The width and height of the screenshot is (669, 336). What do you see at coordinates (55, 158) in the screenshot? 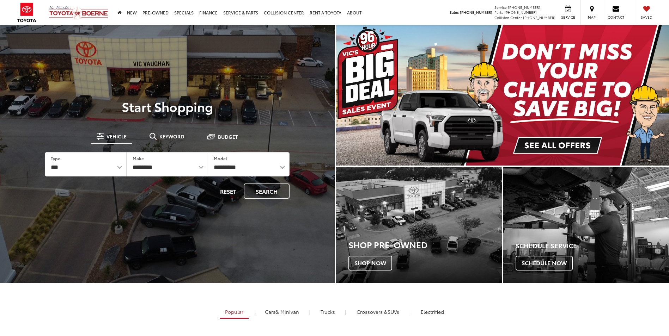
I see `label: Type` at bounding box center [55, 158].